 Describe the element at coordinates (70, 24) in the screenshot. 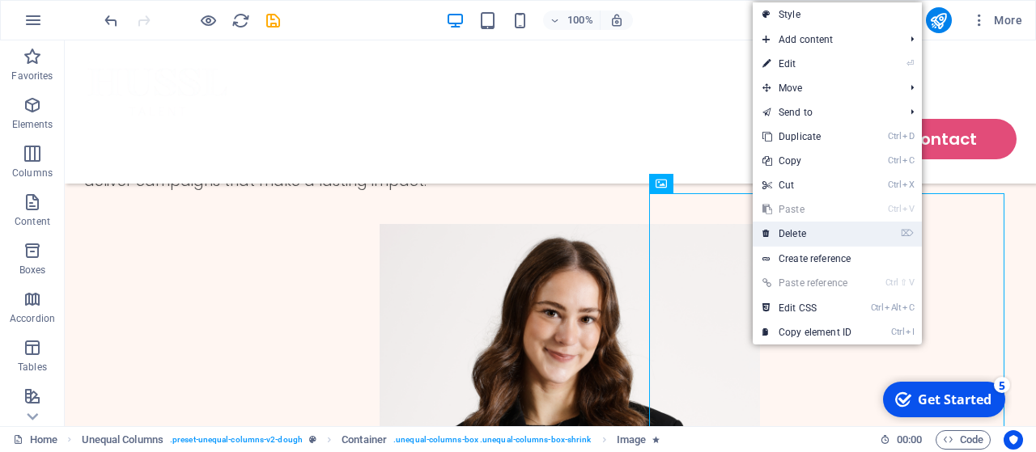

I see `div: Get Started 5 items remaining, 0% complete` at that location.